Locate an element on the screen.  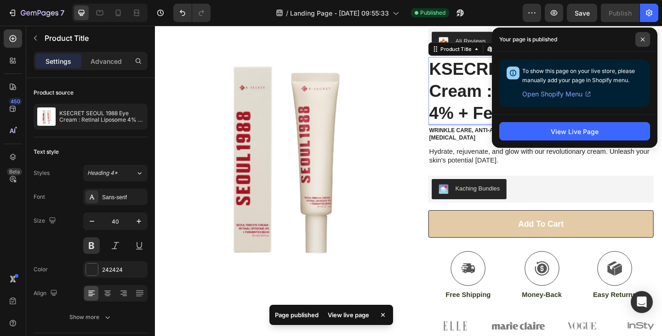
img: AliReviews.png is located at coordinates (314, 18).